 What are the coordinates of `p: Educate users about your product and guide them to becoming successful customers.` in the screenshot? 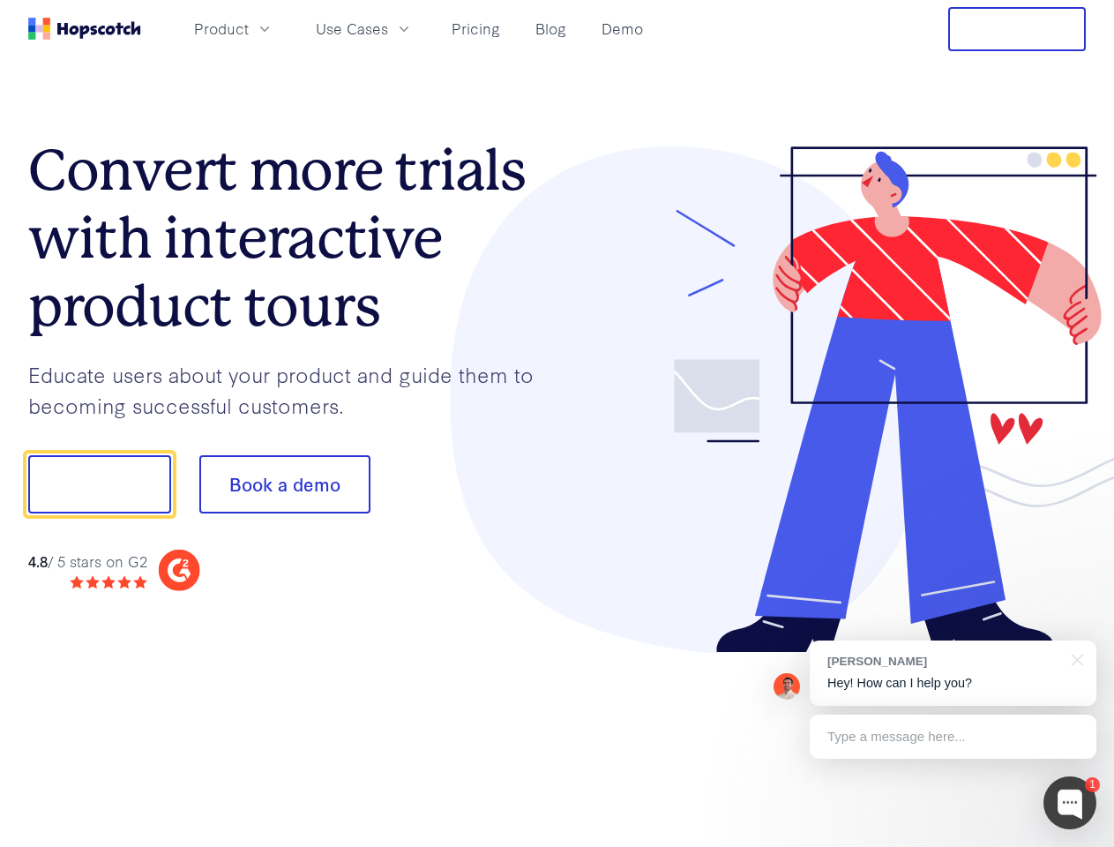 It's located at (293, 389).